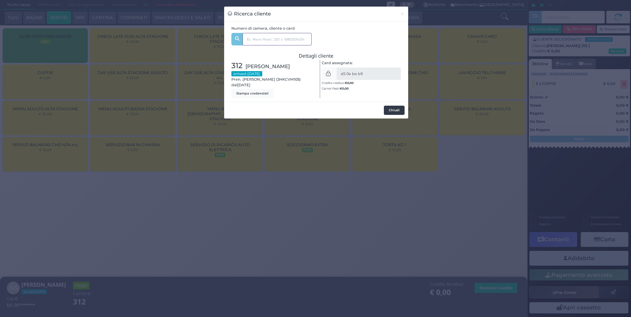 The height and width of the screenshot is (317, 631). Describe the element at coordinates (335, 88) in the screenshot. I see `small: Carnet Pasti:` at that location.